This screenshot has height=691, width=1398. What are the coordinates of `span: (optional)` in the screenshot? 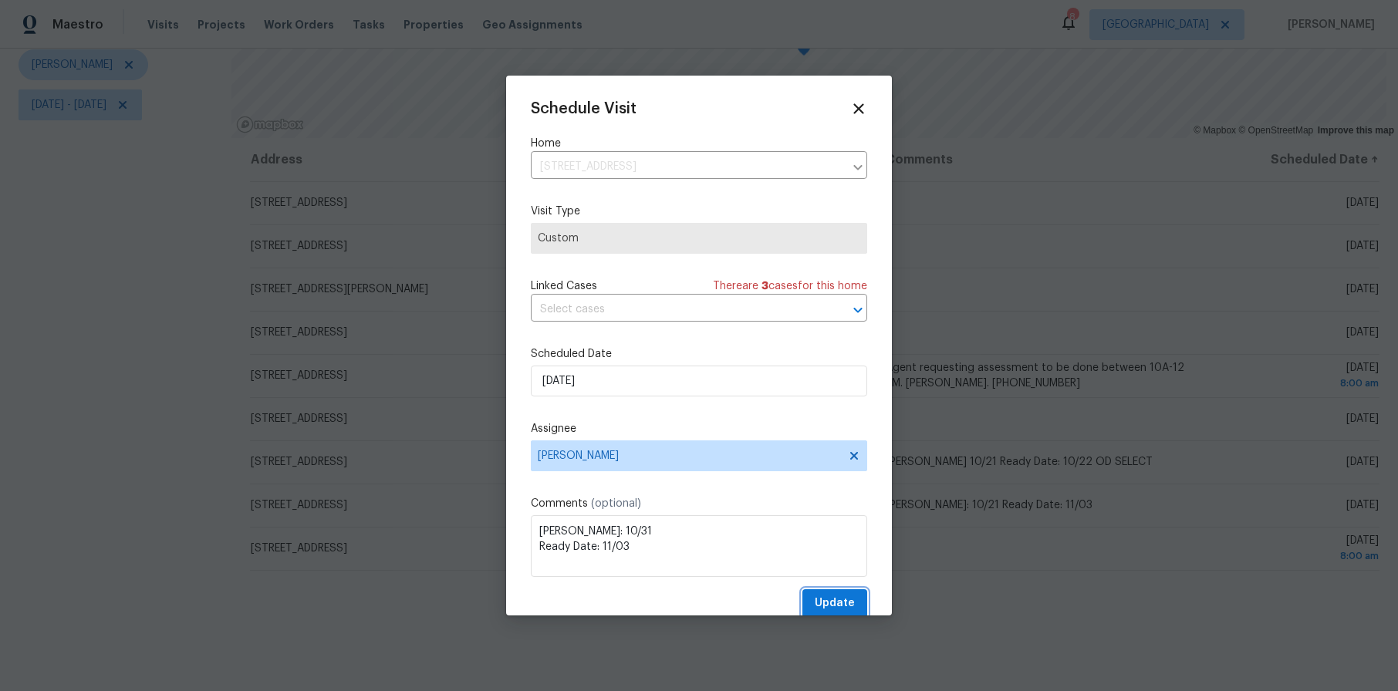 It's located at (616, 504).